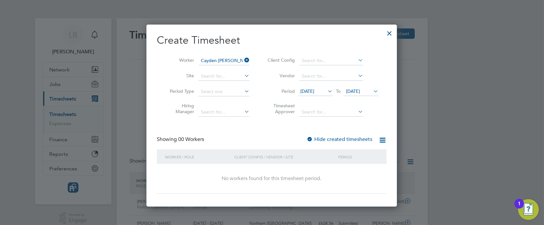  Describe the element at coordinates (181, 140) in the screenshot. I see `div: Showing` at that location.